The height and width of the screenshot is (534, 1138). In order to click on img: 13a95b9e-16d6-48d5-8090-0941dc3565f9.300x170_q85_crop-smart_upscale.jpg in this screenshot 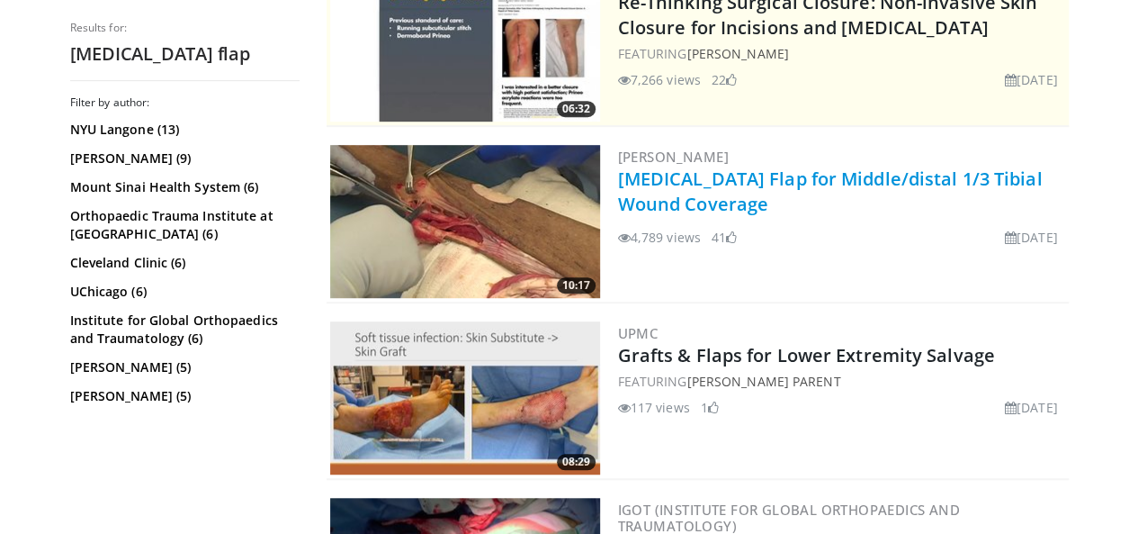, I will do `click(465, 398)`.